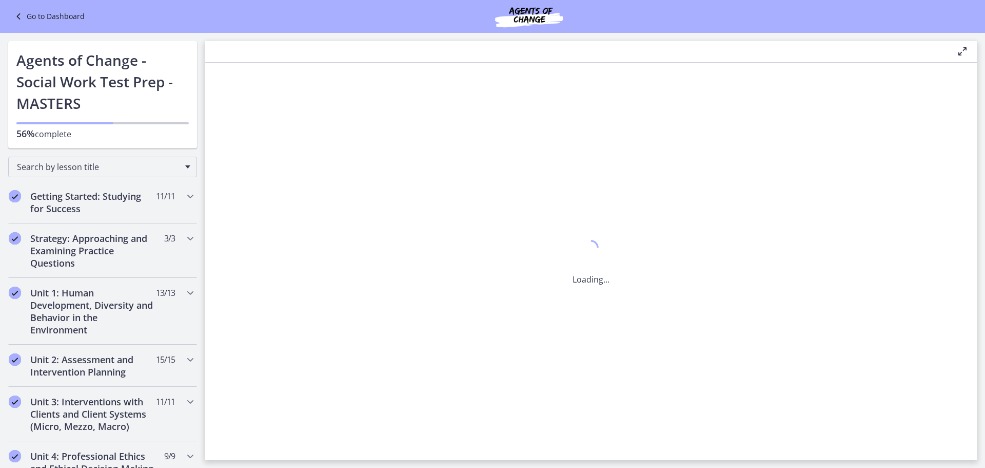  What do you see at coordinates (99, 167) in the screenshot?
I see `span: Search by lesson title` at bounding box center [99, 167].